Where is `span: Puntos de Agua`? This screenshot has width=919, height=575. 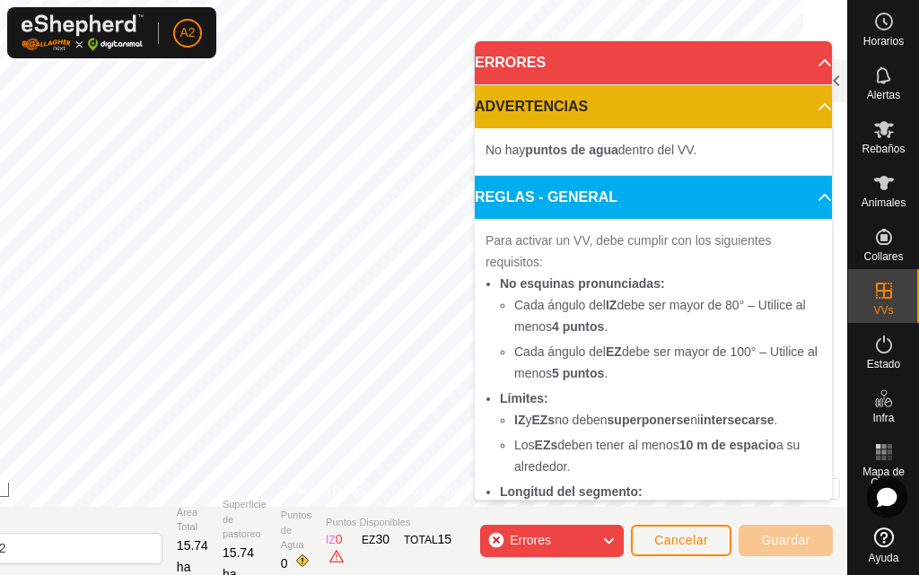 span: Puntos de Agua is located at coordinates (296, 530).